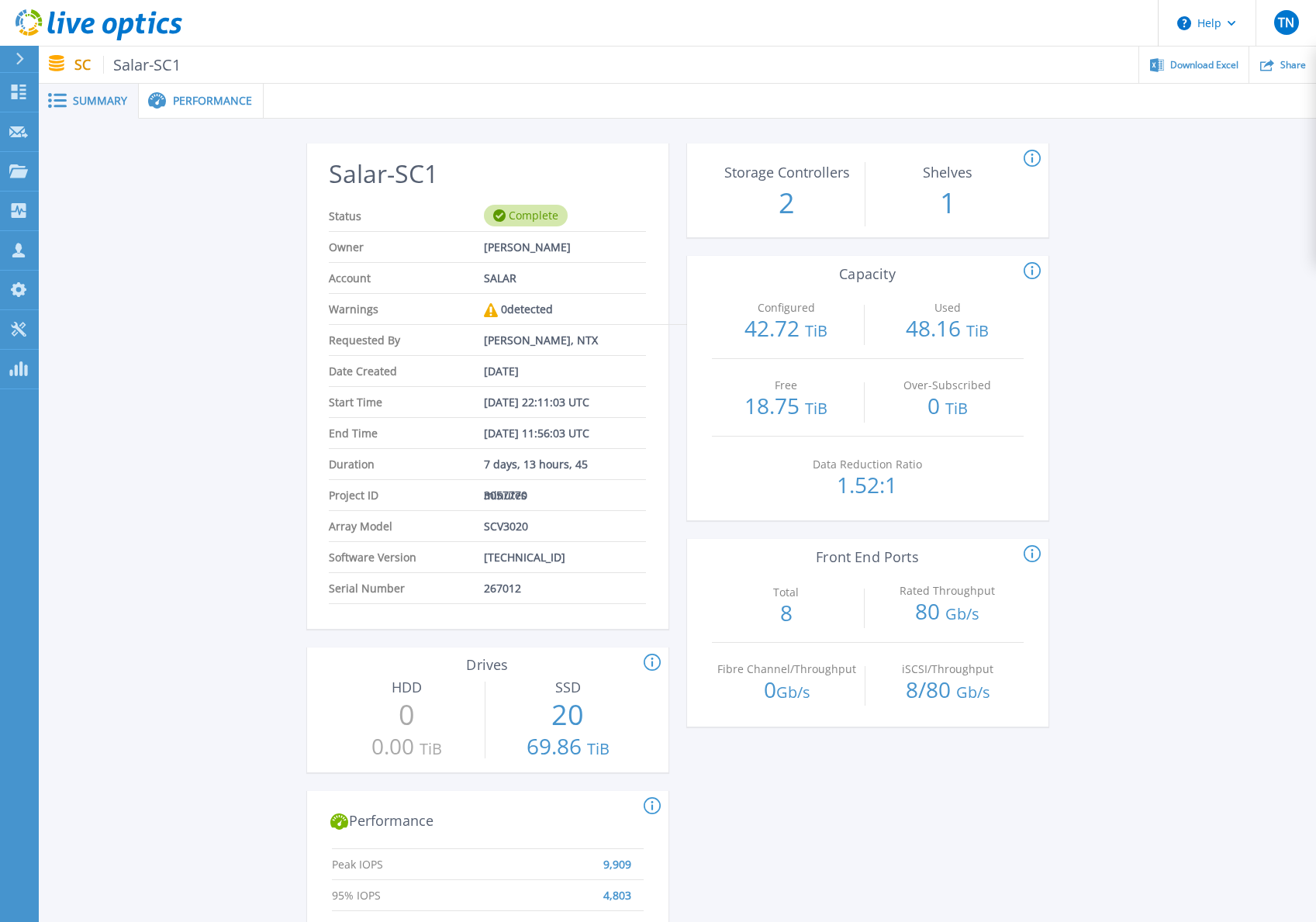 The width and height of the screenshot is (1316, 922). I want to click on p: 1.52:1, so click(867, 484).